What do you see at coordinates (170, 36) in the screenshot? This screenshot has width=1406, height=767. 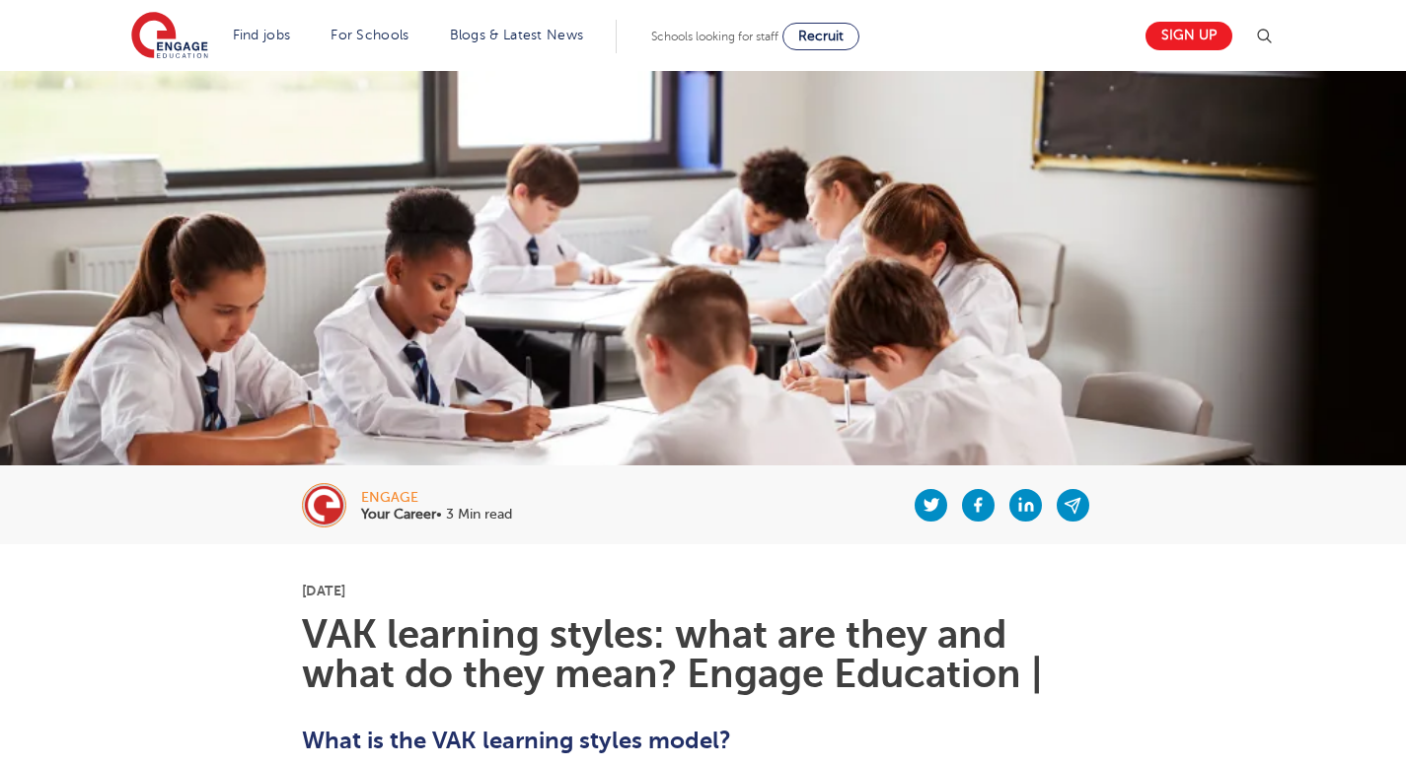 I see `img: Engage Education` at bounding box center [170, 36].